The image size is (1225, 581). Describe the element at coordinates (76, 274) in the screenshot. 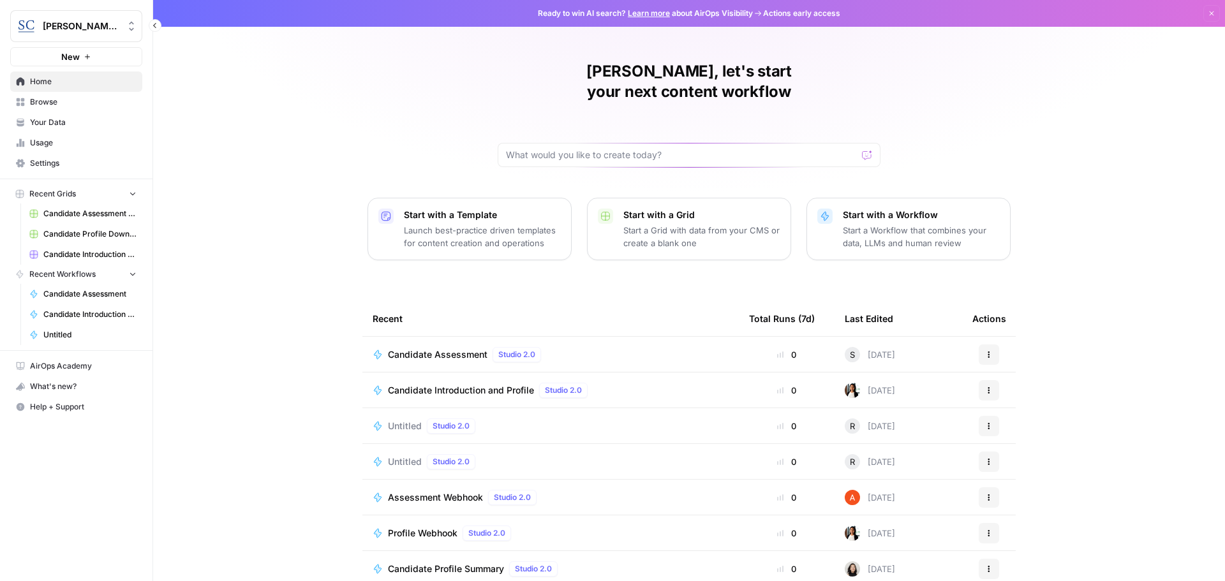

I see `button: Recent Workflows` at that location.